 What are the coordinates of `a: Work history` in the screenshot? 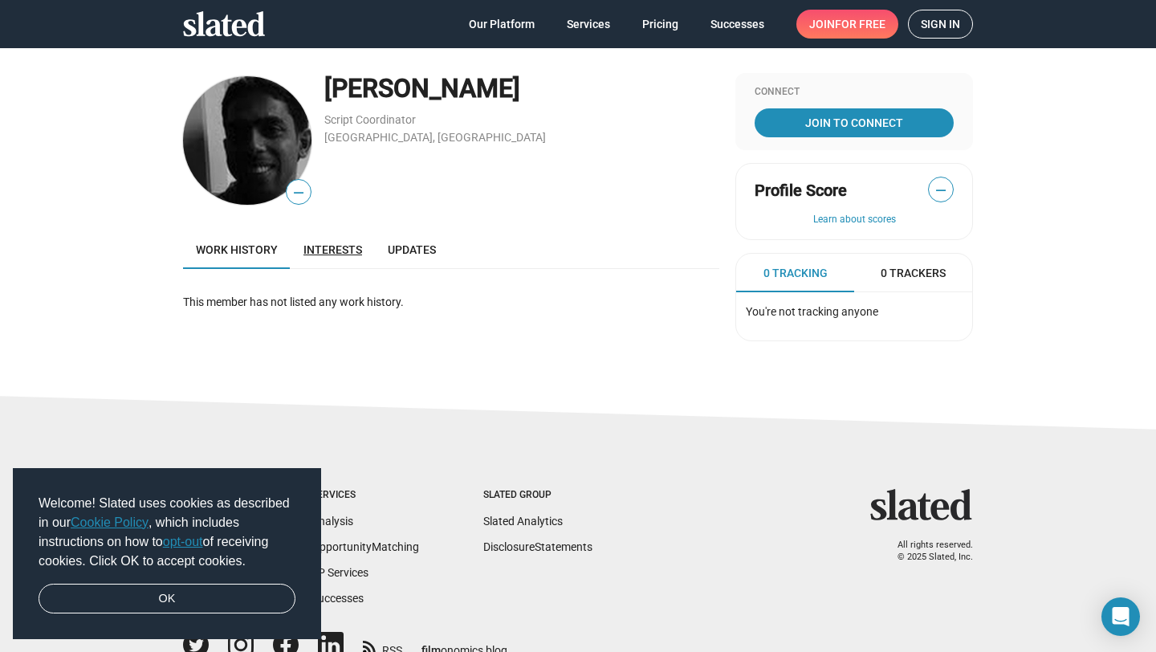 It's located at (237, 250).